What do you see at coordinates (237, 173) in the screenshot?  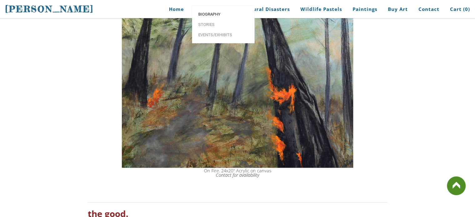 I see `div: On Fire. 24x20" Acrylic on canvas` at bounding box center [237, 173].